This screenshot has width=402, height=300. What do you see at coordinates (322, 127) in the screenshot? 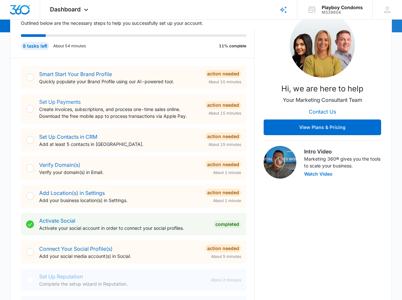
I see `button: View Plans & Pricing` at bounding box center [322, 127].